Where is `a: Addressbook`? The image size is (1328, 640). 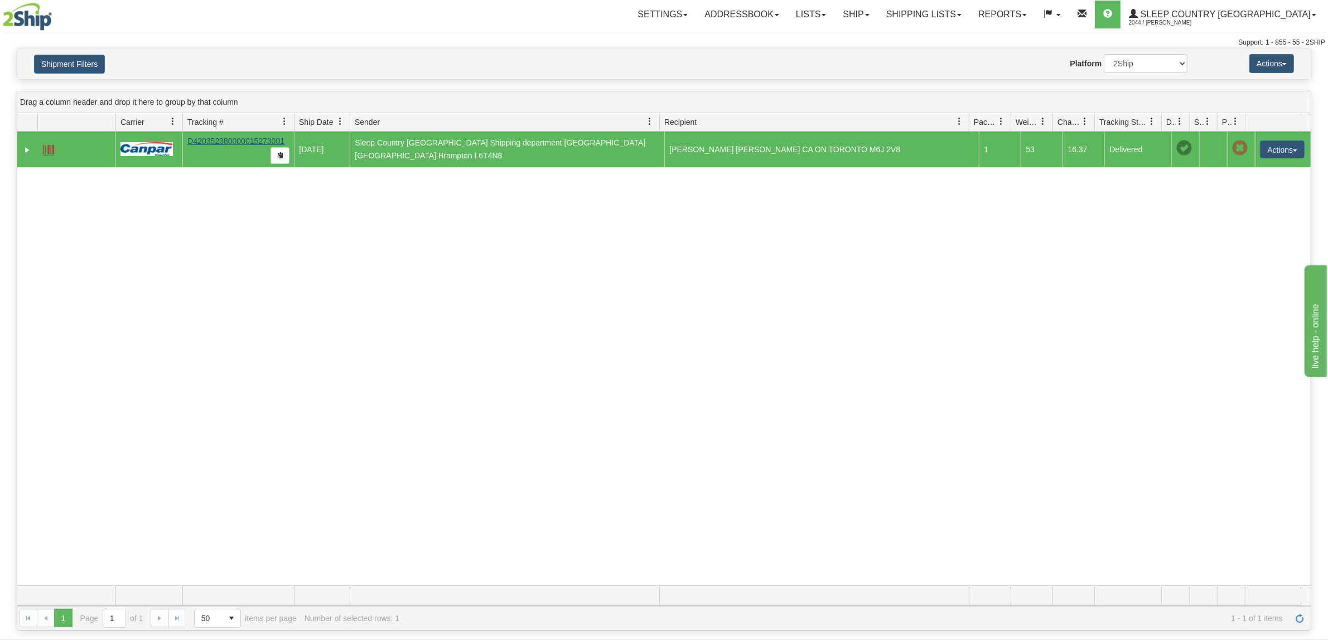
a: Addressbook is located at coordinates (742, 15).